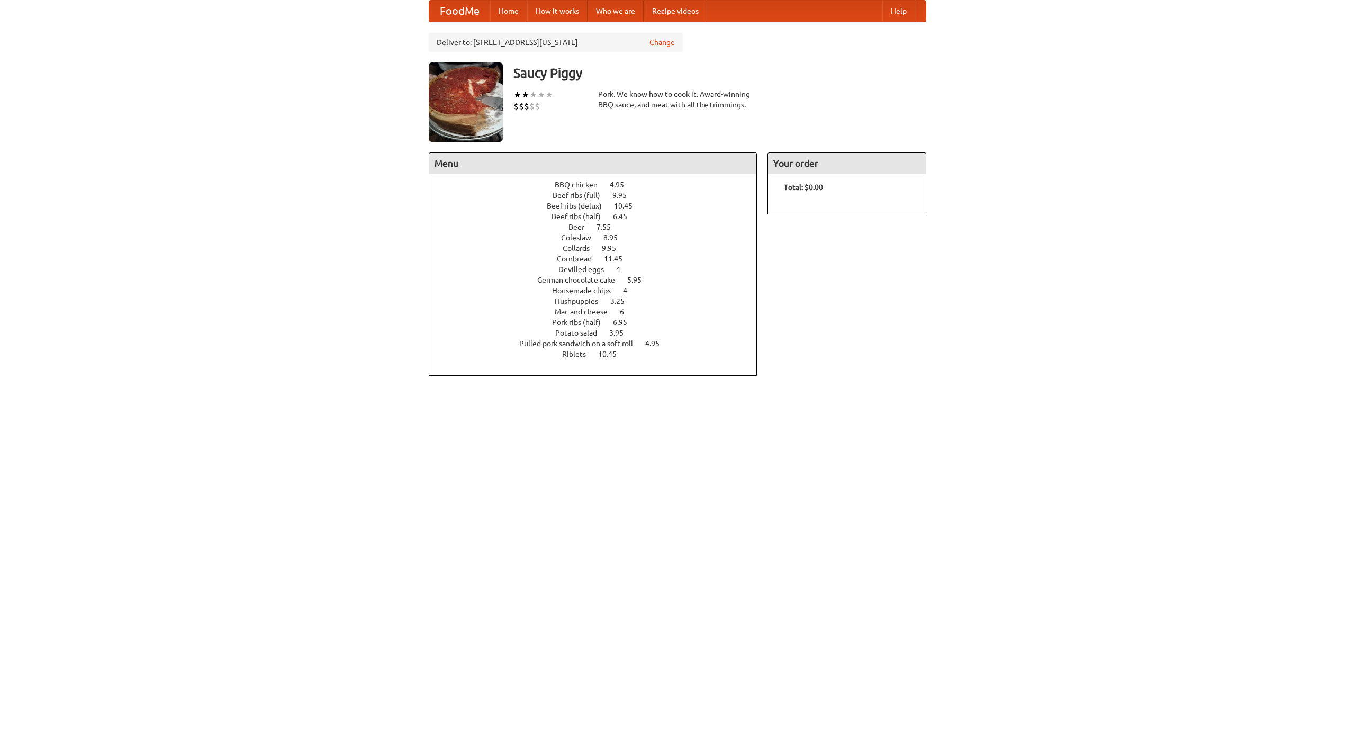 The height and width of the screenshot is (749, 1355). What do you see at coordinates (581, 333) in the screenshot?
I see `span: Potato salad` at bounding box center [581, 333].